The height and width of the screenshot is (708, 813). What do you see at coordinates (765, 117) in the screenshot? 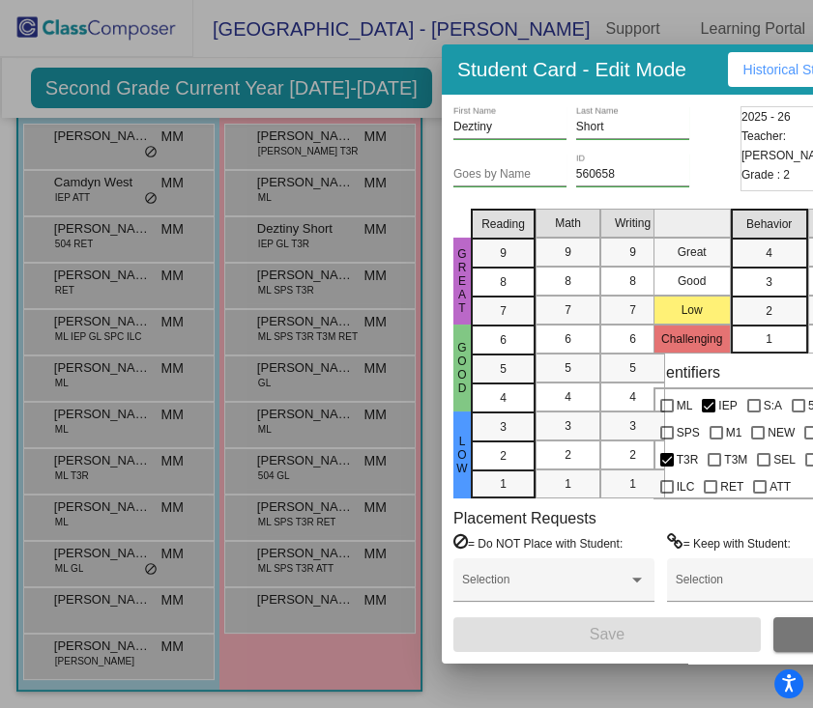
I see `span: 2025 - 26` at bounding box center [765, 117].